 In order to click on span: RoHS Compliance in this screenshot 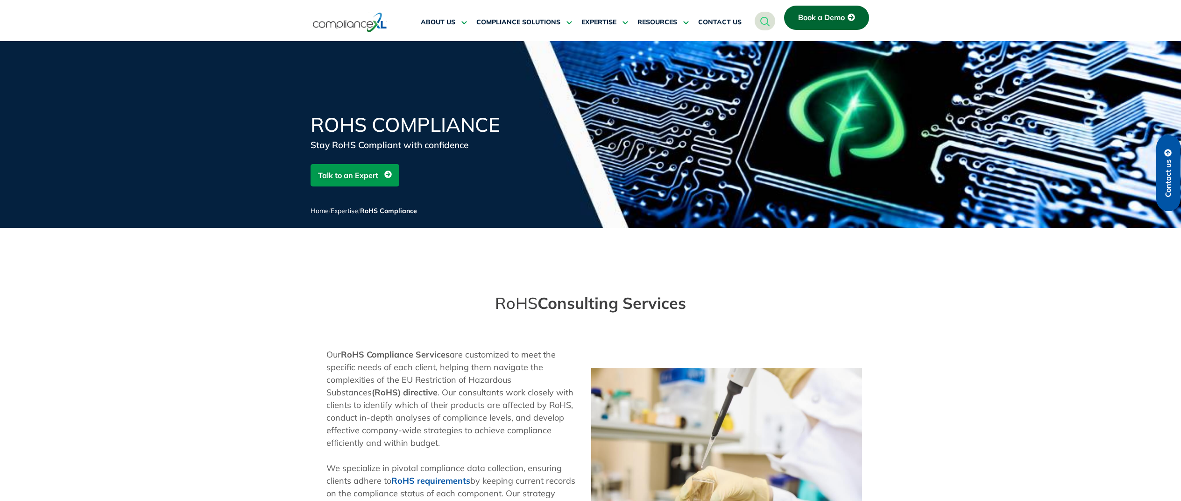, I will do `click(389, 211)`.